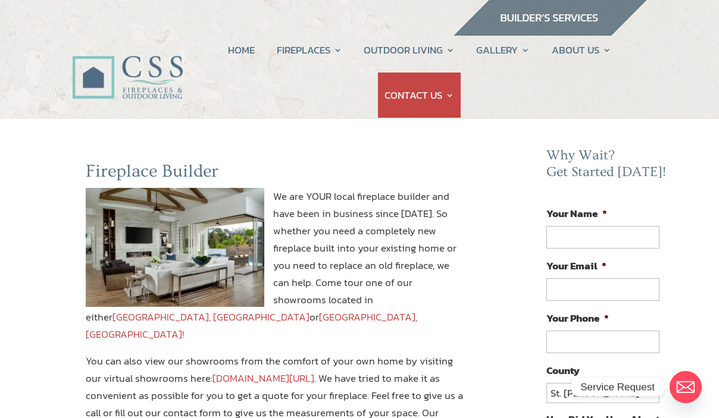 The width and height of the screenshot is (719, 418). What do you see at coordinates (685, 387) in the screenshot?
I see `a: Email` at bounding box center [685, 387].